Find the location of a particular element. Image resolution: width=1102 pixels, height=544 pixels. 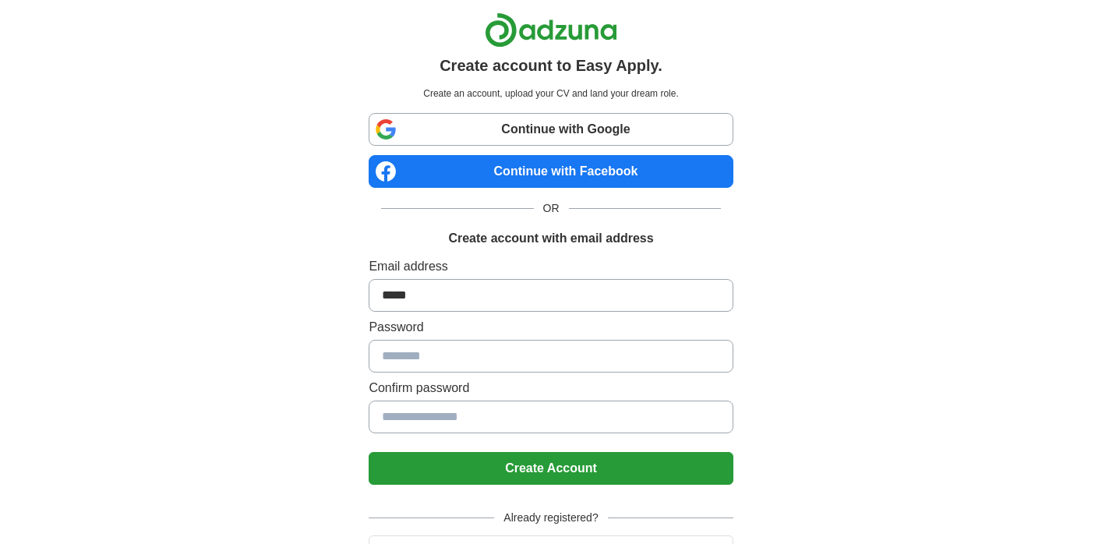

label: Confirm password is located at coordinates (550, 388).